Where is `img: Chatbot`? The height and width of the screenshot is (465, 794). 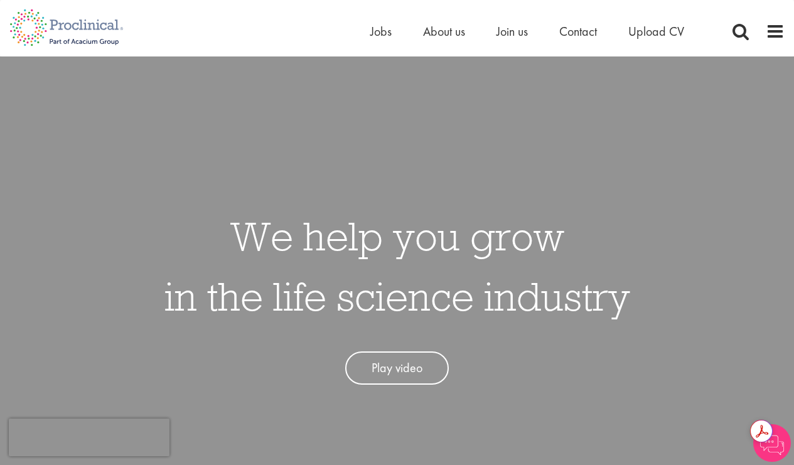 img: Chatbot is located at coordinates (772, 443).